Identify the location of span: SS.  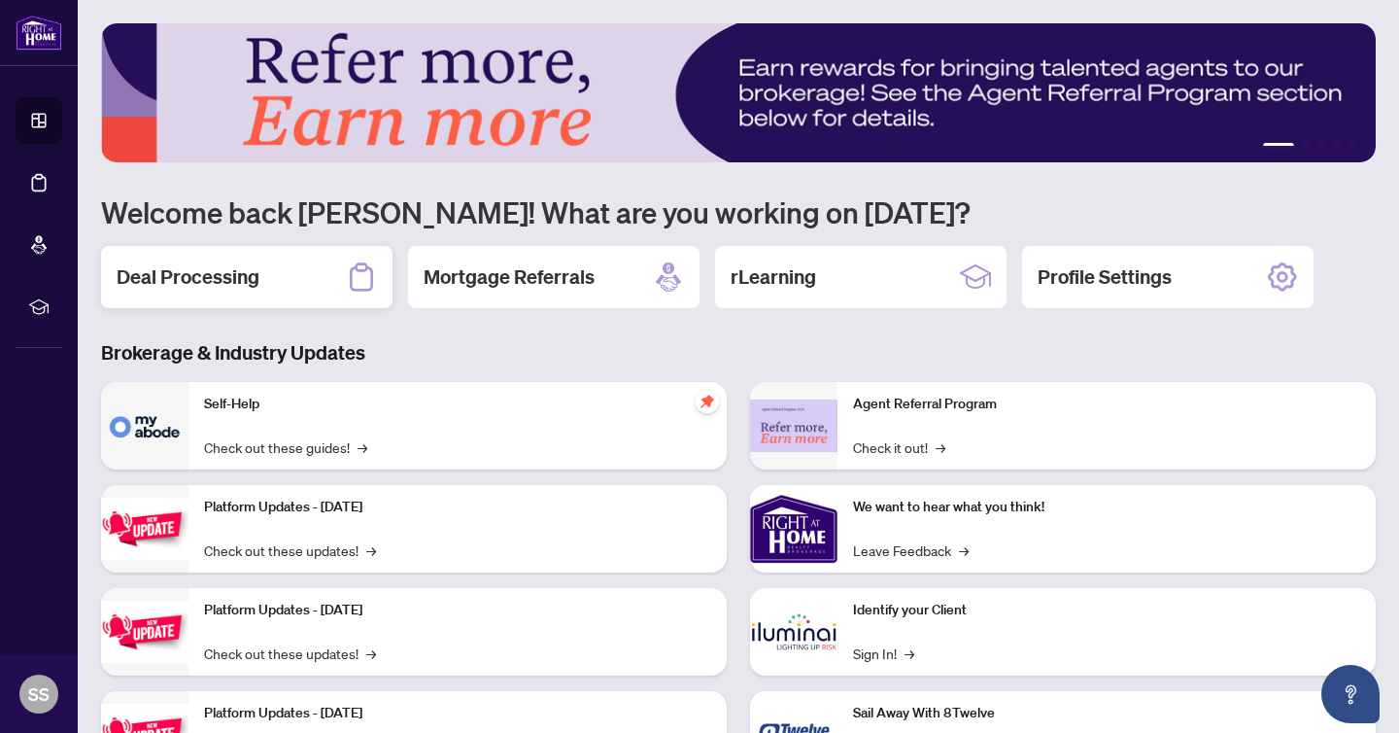
(39, 694).